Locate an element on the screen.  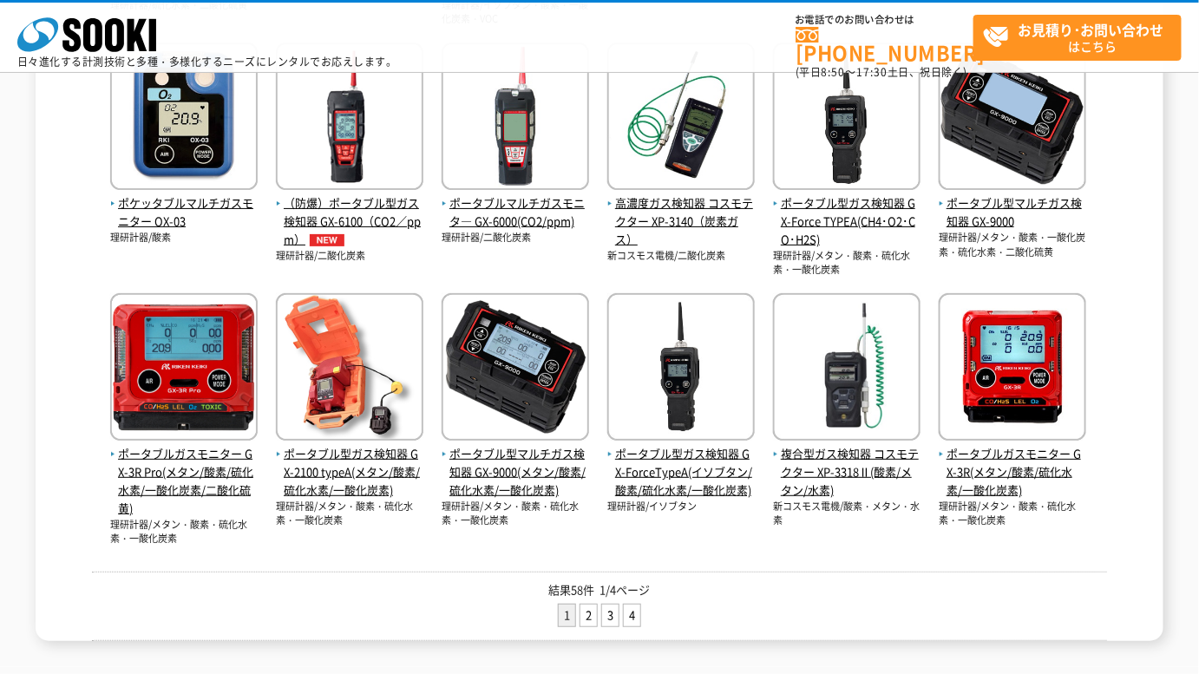
a: 複合型ガス検知器 コスモテクター XP-3318Ⅱ(酸素/メタン/水素) is located at coordinates (847, 463).